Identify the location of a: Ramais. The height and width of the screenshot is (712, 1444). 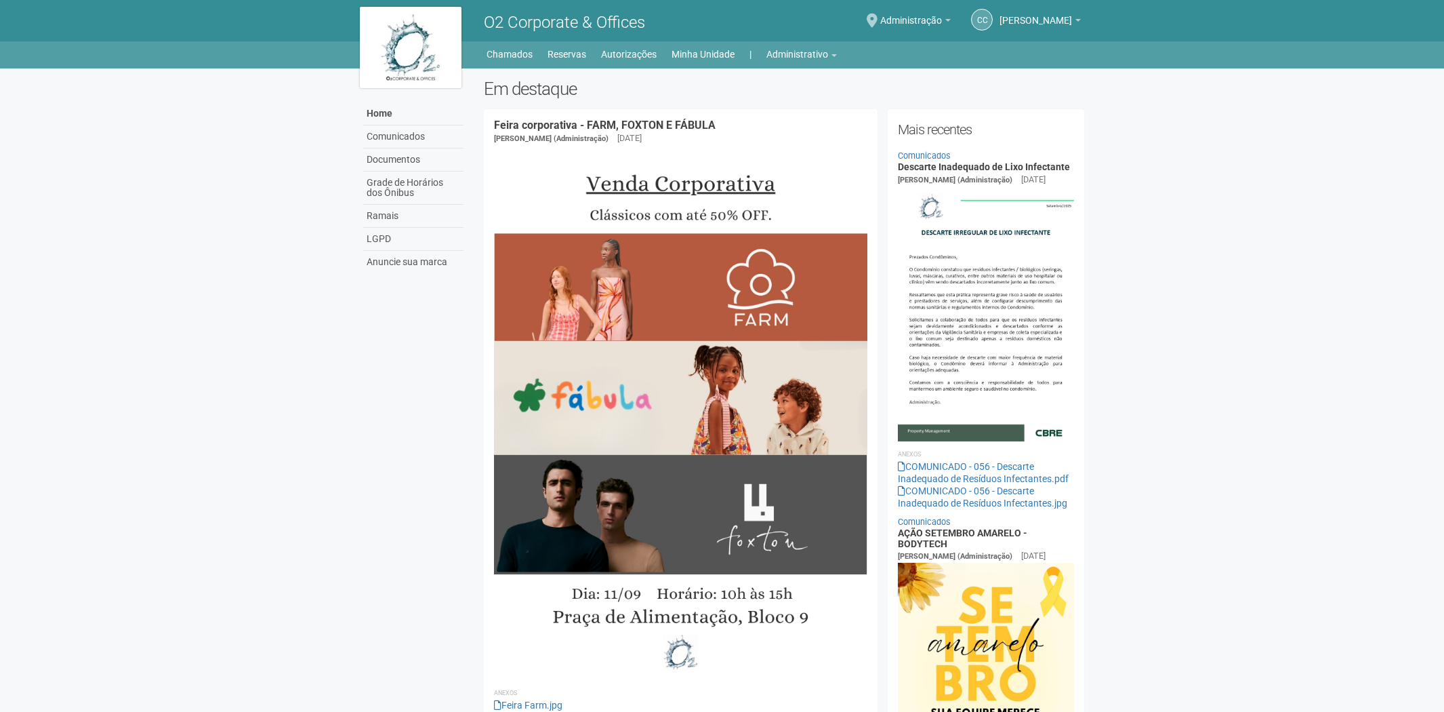
(413, 216).